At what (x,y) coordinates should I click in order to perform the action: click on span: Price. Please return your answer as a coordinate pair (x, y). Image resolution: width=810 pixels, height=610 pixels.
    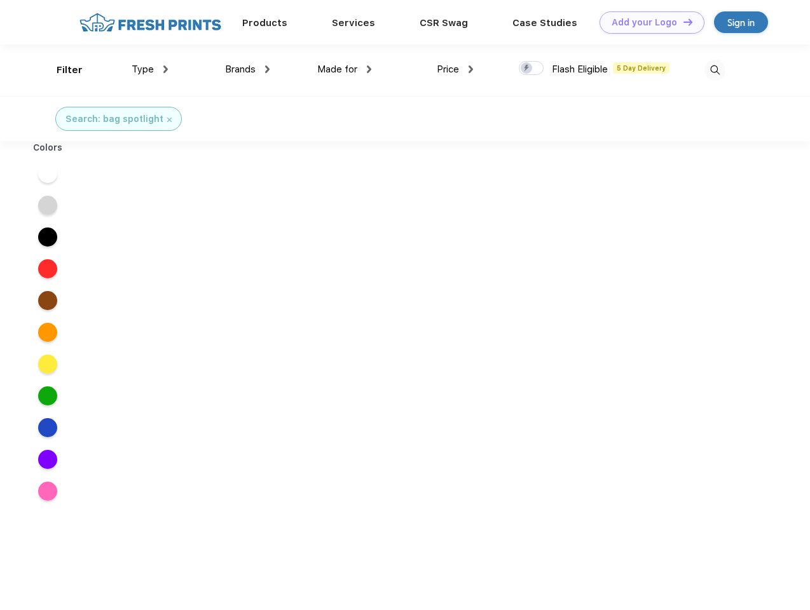
    Looking at the image, I should click on (448, 69).